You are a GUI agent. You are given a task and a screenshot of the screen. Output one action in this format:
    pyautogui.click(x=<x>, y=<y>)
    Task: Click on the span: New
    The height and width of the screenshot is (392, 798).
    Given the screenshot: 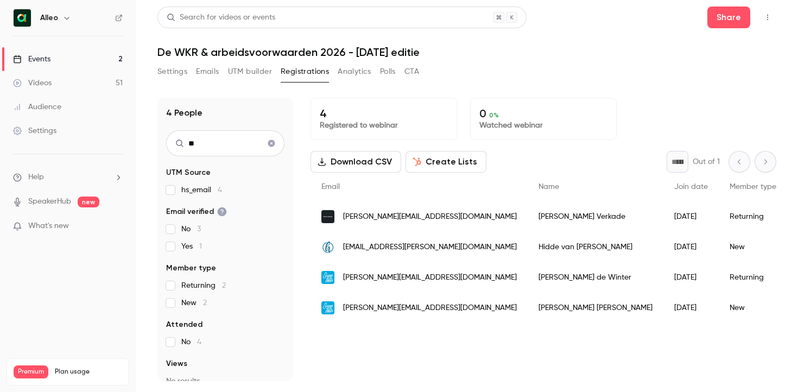 What is the action you would take?
    pyautogui.click(x=194, y=303)
    